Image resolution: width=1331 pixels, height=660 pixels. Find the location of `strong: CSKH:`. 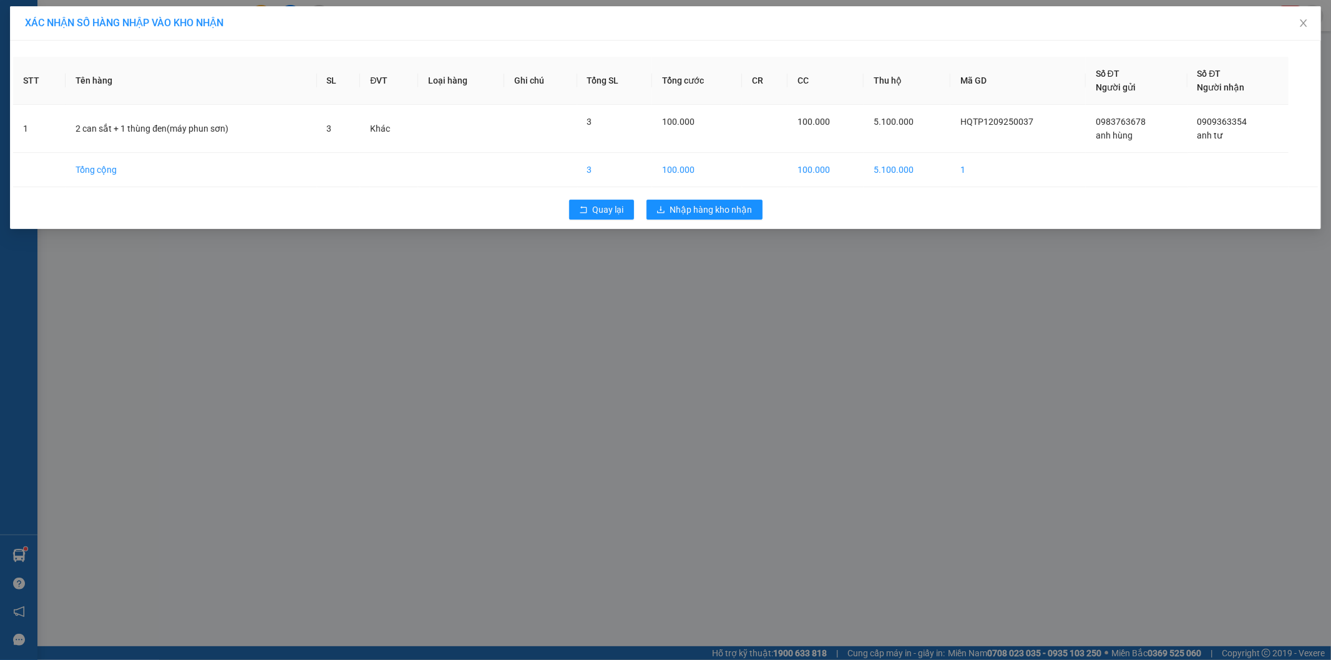

strong: CSKH: is located at coordinates (50, 47).